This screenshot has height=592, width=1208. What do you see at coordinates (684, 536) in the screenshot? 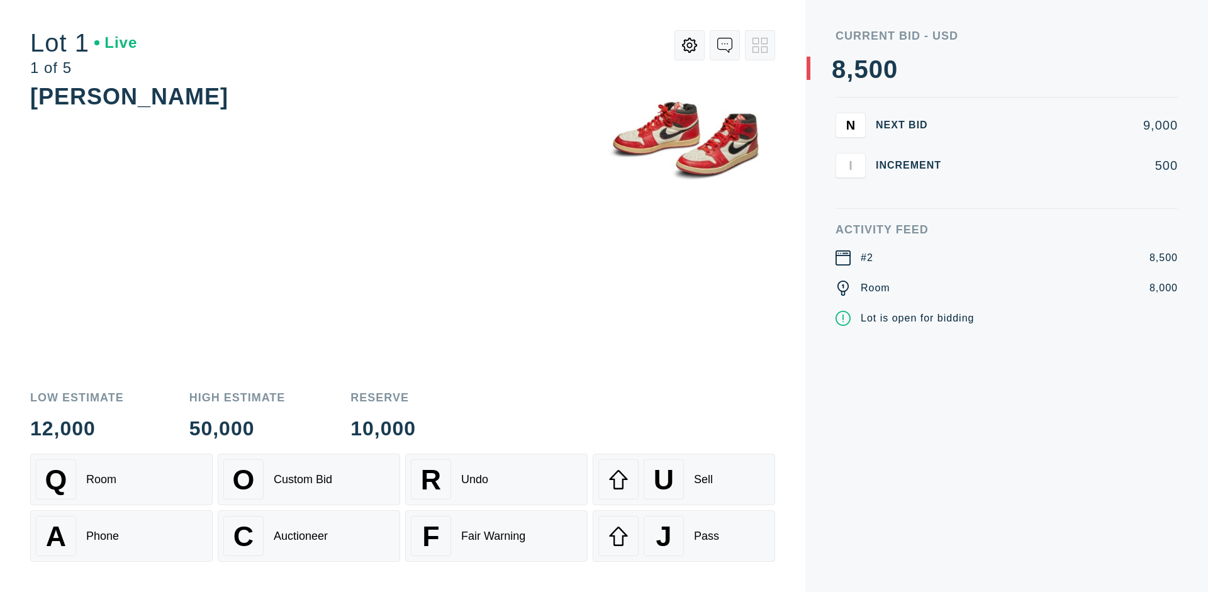
I see `button: JPass` at bounding box center [684, 536].